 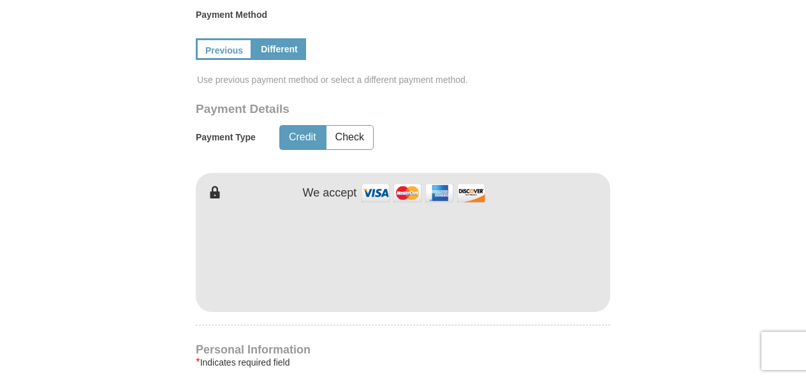 What do you see at coordinates (403, 362) in the screenshot?
I see `div: Indicates required field` at bounding box center [403, 362].